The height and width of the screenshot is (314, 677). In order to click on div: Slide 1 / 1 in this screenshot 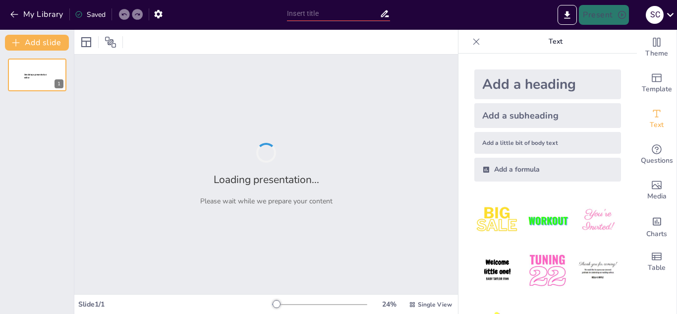, I will do `click(175, 304)`.